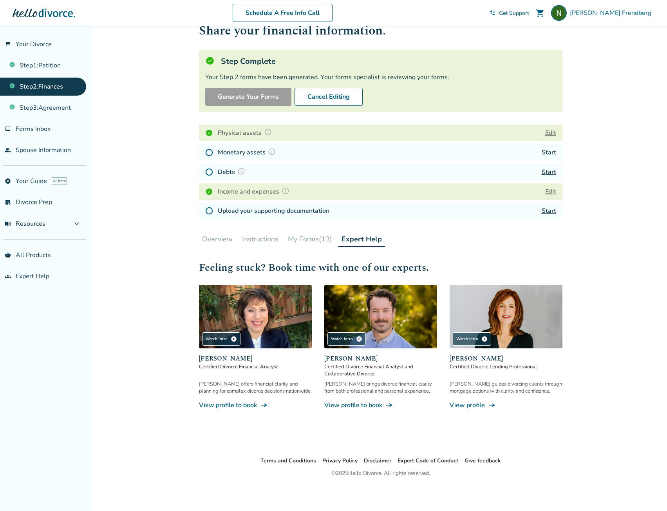 The width and height of the screenshot is (667, 511). Describe the element at coordinates (506, 367) in the screenshot. I see `span: Certified Divorce Lending Professional` at that location.